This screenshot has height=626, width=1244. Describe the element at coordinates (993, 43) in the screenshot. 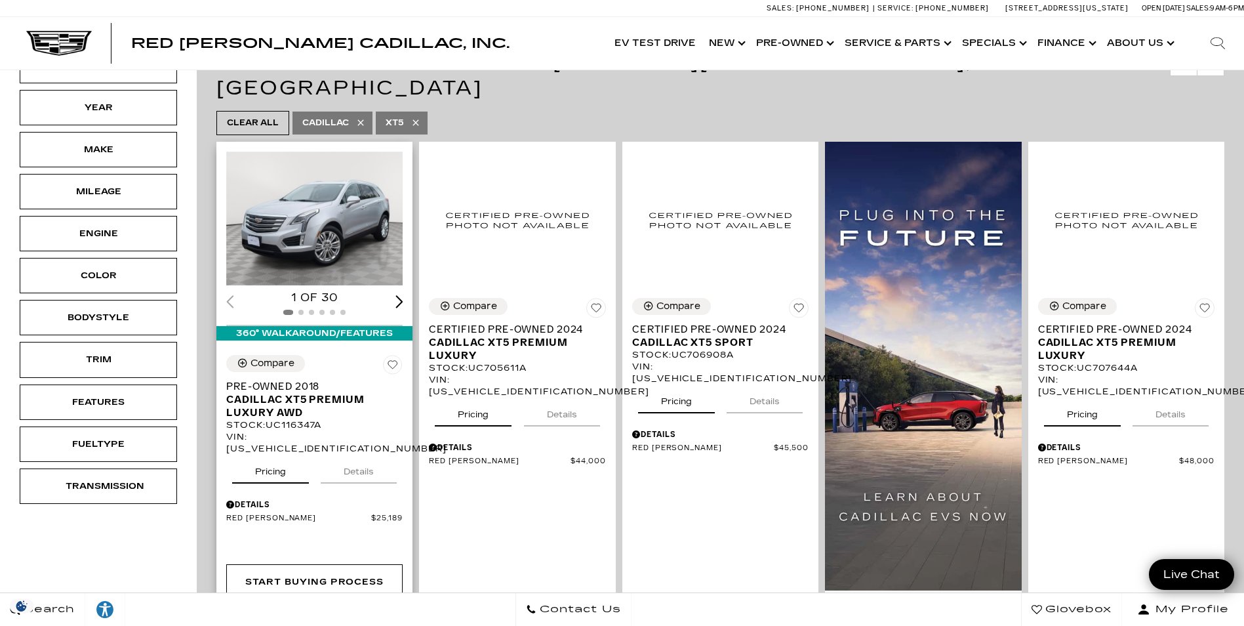

I see `a: Specials` at that location.